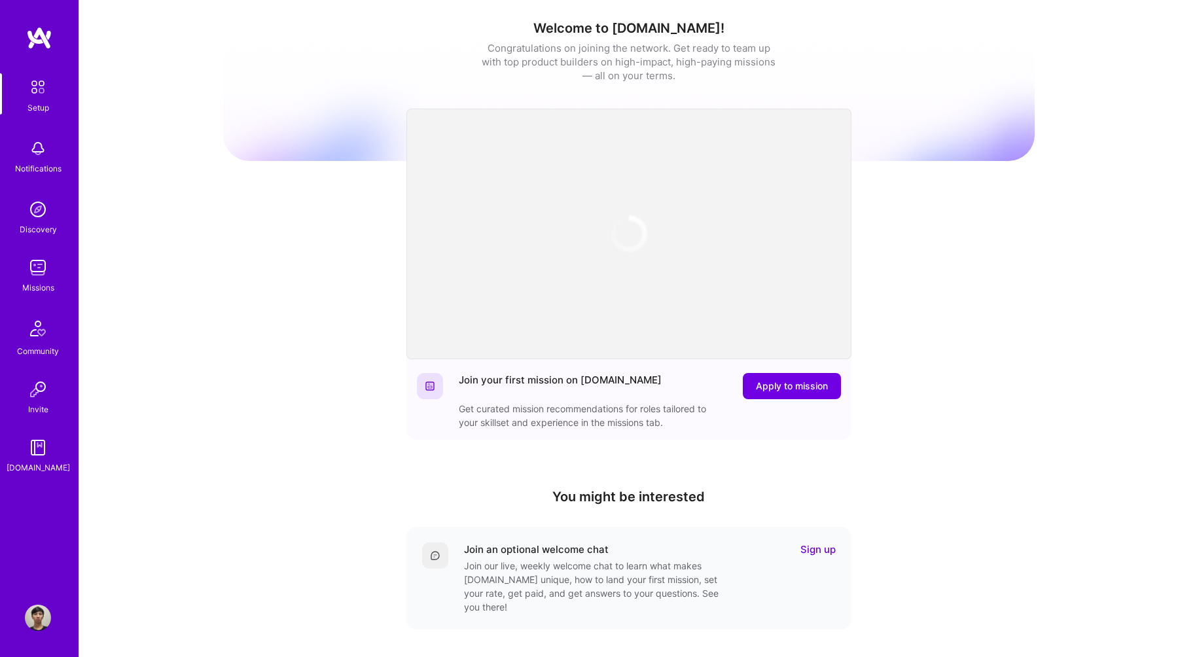 This screenshot has height=657, width=1178. What do you see at coordinates (38, 351) in the screenshot?
I see `div: Community` at bounding box center [38, 351].